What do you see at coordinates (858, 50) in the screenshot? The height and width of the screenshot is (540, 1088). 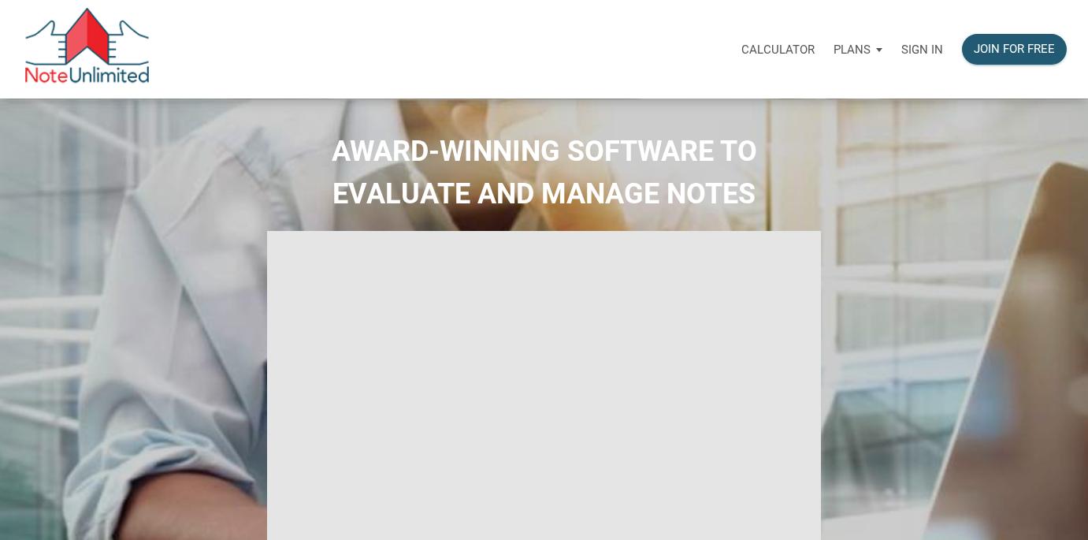 I see `button: Plans` at bounding box center [858, 50].